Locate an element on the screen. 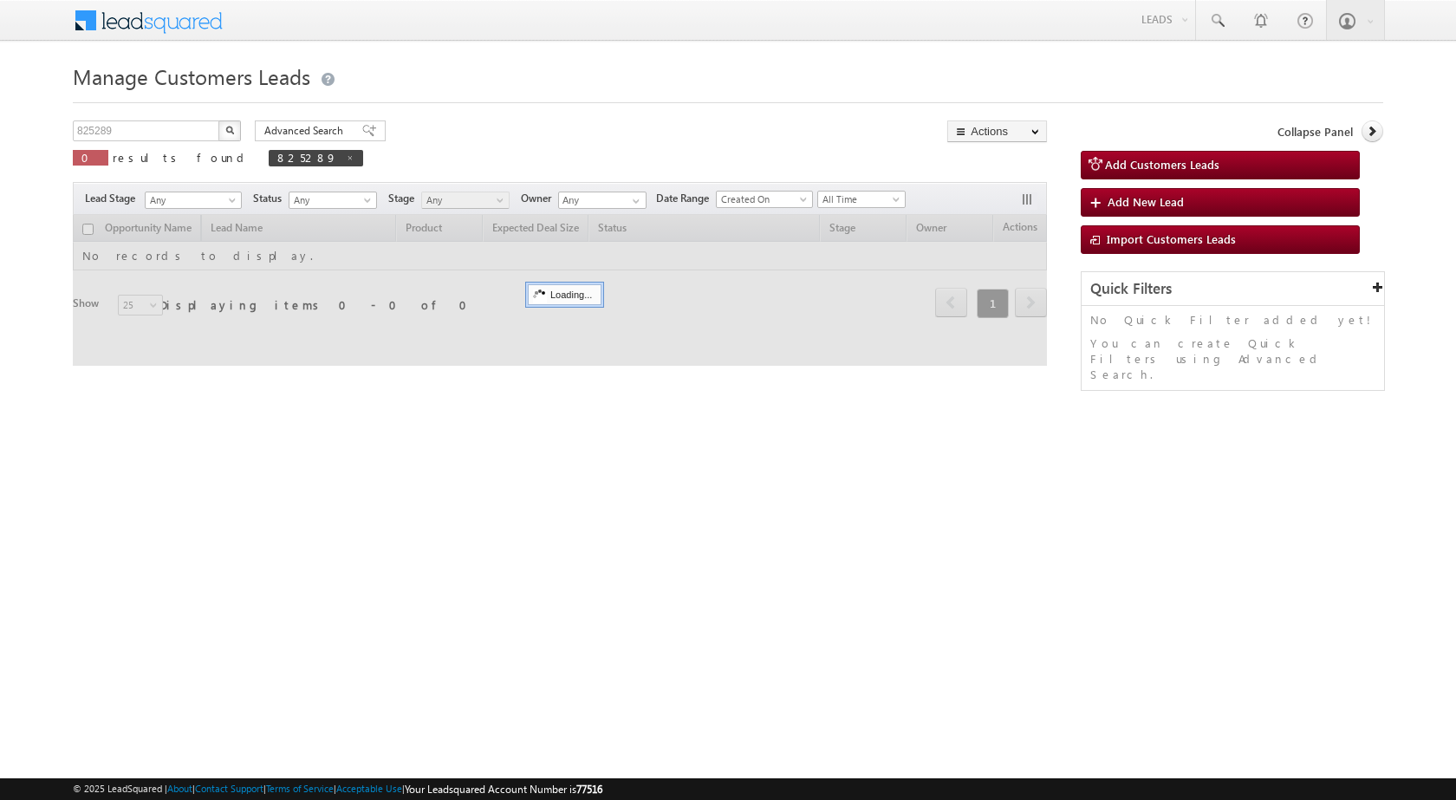  a: Acceptable Use is located at coordinates (369, 788).